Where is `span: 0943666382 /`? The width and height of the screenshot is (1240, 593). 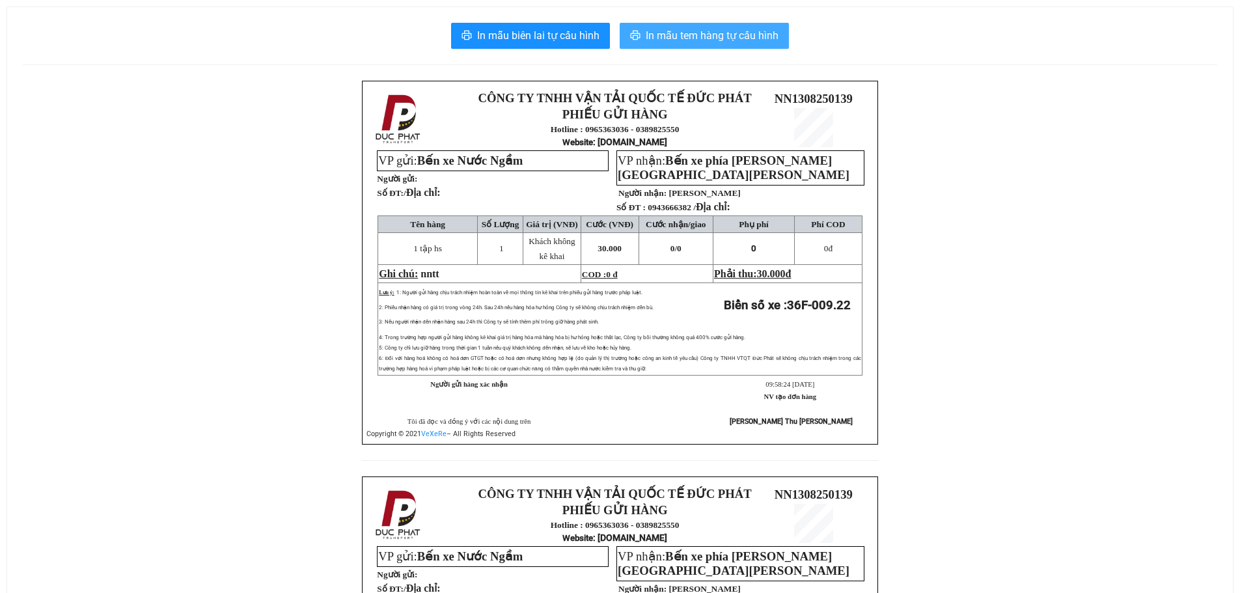 span: 0943666382 / is located at coordinates (689, 207).